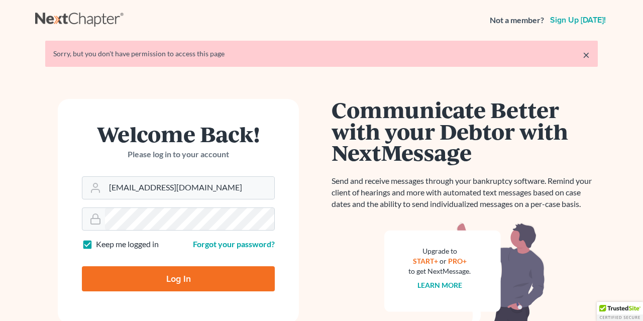 This screenshot has width=643, height=321. I want to click on div: Sorry, but you don't have permission to access this page, so click(322, 54).